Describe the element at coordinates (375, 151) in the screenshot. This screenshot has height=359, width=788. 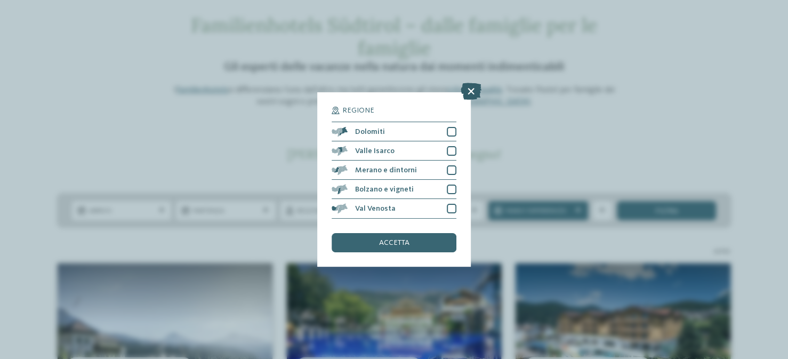
I see `span: Valle Isarco` at that location.